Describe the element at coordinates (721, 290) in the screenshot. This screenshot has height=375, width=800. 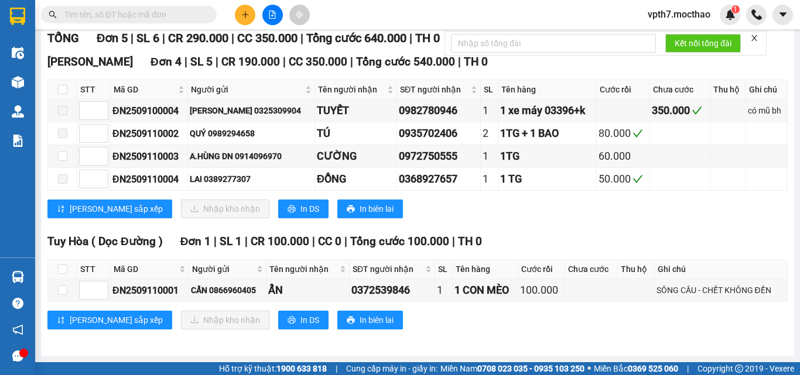
I see `div: SÔNG CẦU - CHẾT KHÔNG ĐỀN` at that location.